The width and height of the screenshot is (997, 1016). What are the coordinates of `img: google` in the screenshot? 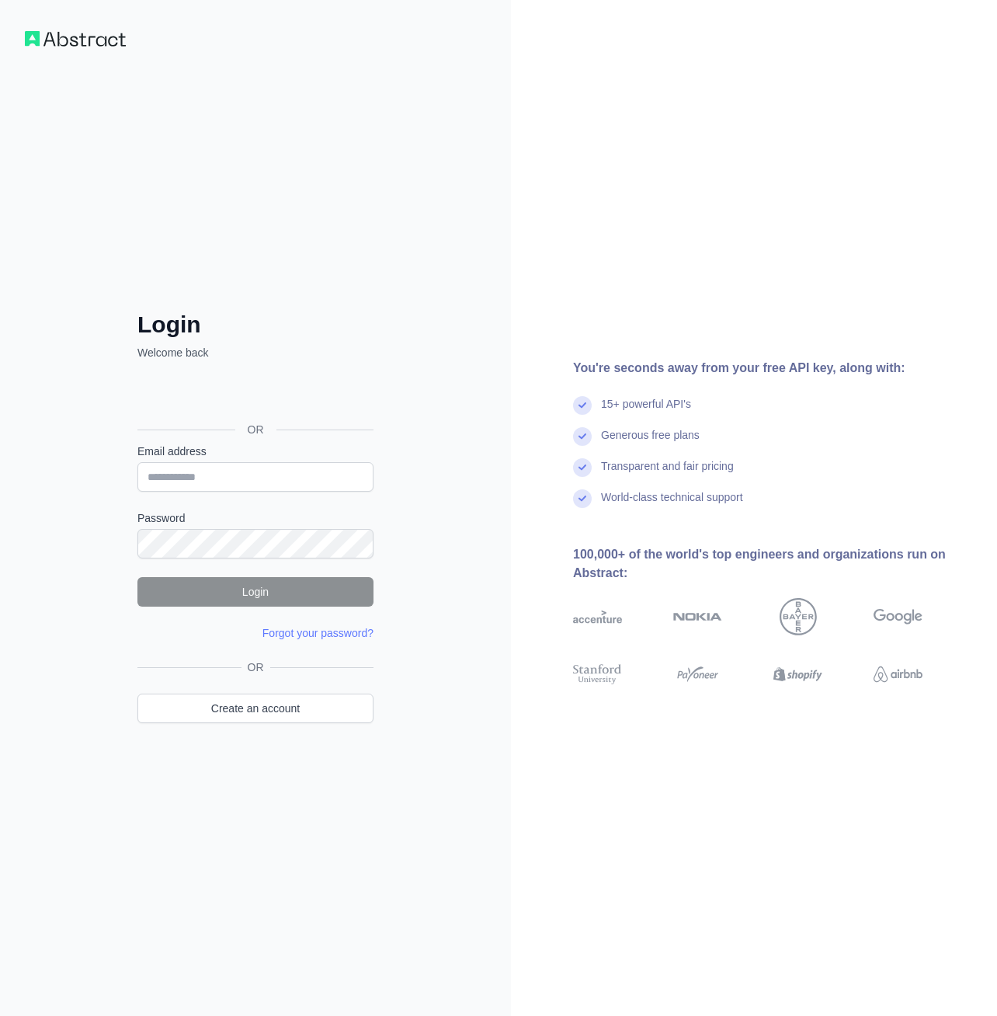 It's located at (898, 617).